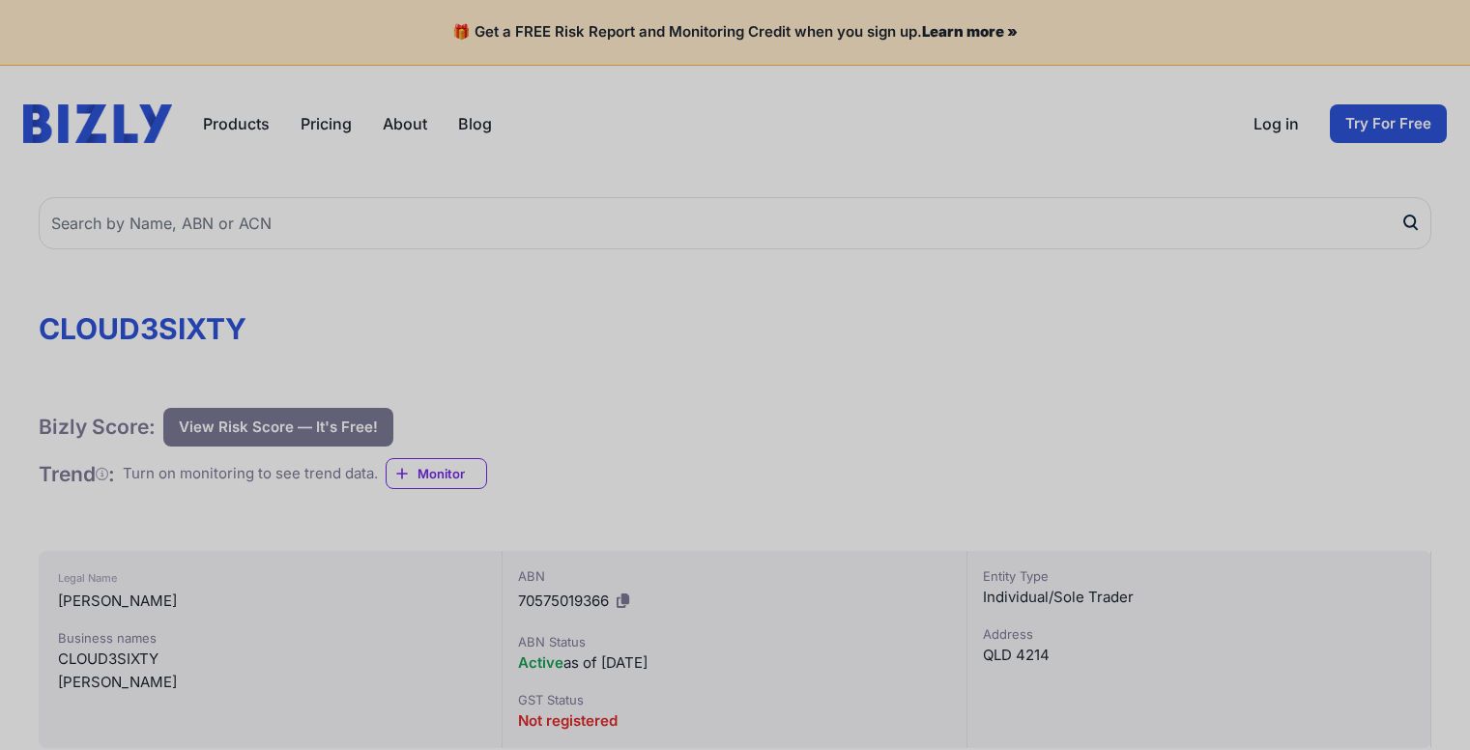 Image resolution: width=1470 pixels, height=750 pixels. Describe the element at coordinates (405, 124) in the screenshot. I see `a: About` at that location.